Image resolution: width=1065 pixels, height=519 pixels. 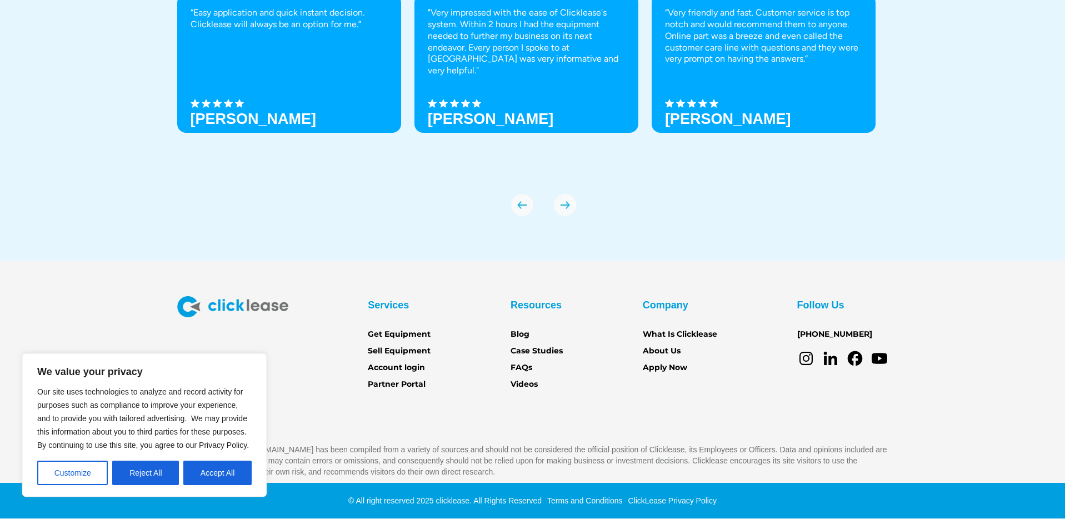 I want to click on img: Clicklease logo, so click(x=233, y=307).